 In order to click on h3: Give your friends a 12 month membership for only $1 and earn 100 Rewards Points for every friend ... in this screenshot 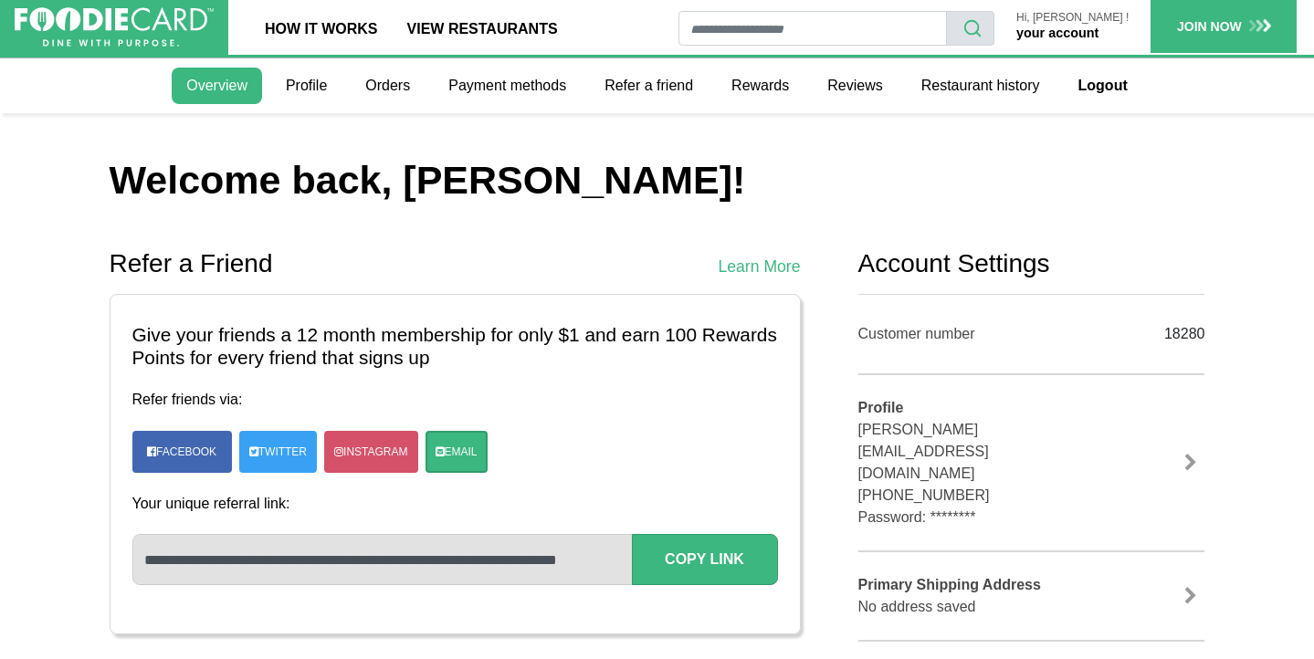, I will do `click(455, 347)`.